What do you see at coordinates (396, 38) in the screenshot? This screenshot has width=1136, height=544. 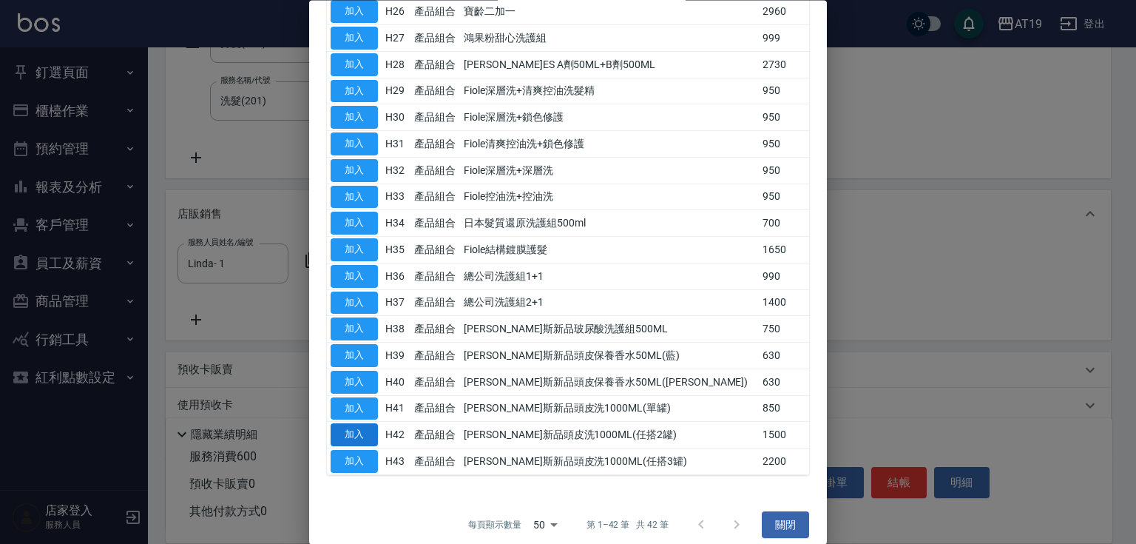 I see `td: H27` at bounding box center [396, 38].